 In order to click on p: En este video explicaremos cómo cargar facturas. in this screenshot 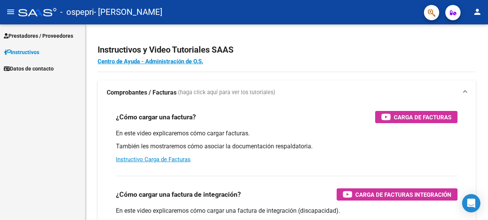, I will do `click(287, 134)`.